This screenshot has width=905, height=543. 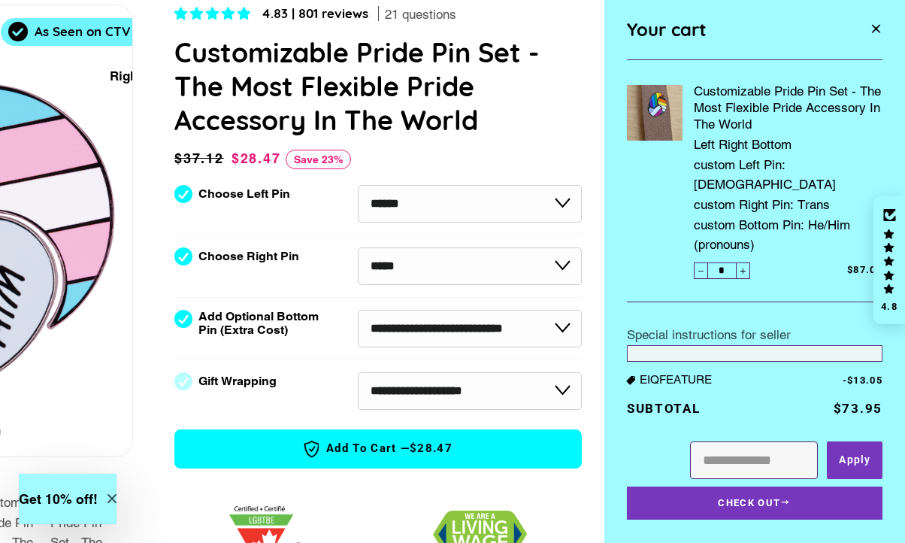 What do you see at coordinates (788, 144) in the screenshot?
I see `span: Left Right Bottom` at bounding box center [788, 144].